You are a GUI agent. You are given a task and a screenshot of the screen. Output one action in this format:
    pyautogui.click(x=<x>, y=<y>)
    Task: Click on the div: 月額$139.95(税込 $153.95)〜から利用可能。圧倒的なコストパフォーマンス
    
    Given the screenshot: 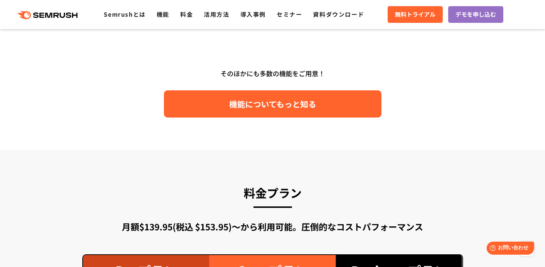 What is the action you would take?
    pyautogui.click(x=273, y=227)
    